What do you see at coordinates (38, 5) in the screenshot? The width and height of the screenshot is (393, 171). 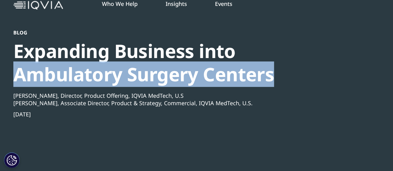 I see `img: IQVIA Healthcare Information Technology and Pharma Clinical Research Company` at bounding box center [38, 5].